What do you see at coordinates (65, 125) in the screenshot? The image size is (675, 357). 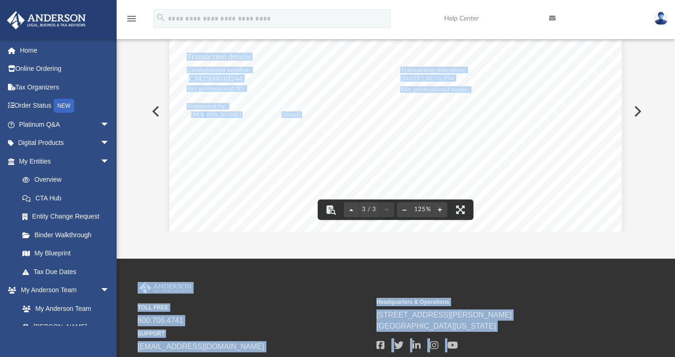 I see `a: Platinum Q&Aarrow_drop_down` at bounding box center [65, 125].